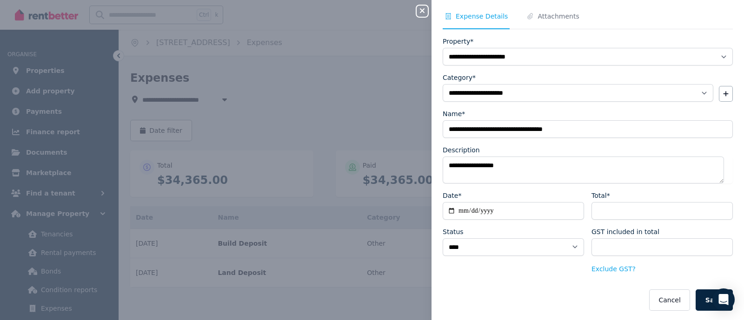  What do you see at coordinates (482, 16) in the screenshot?
I see `span: Expense Details` at bounding box center [482, 16].